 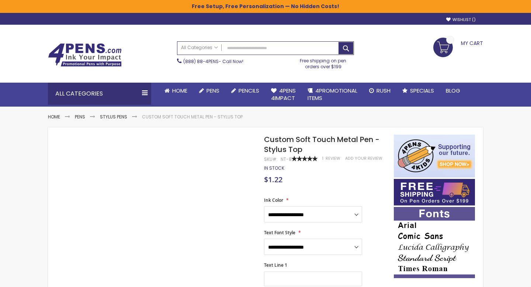 I want to click on span: 4Pens 4impact, so click(x=283, y=94).